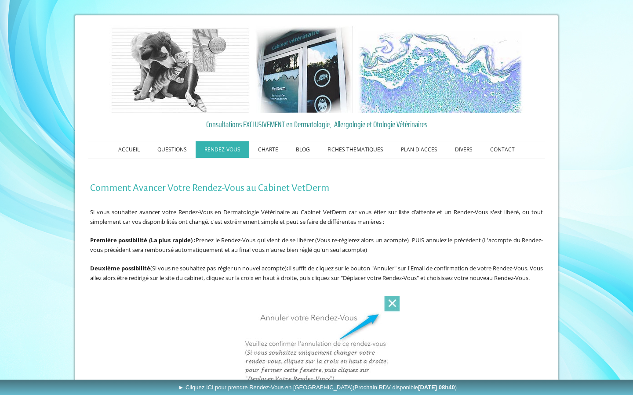 Image resolution: width=633 pixels, height=395 pixels. What do you see at coordinates (502, 150) in the screenshot?
I see `a: CONTACT` at bounding box center [502, 150].